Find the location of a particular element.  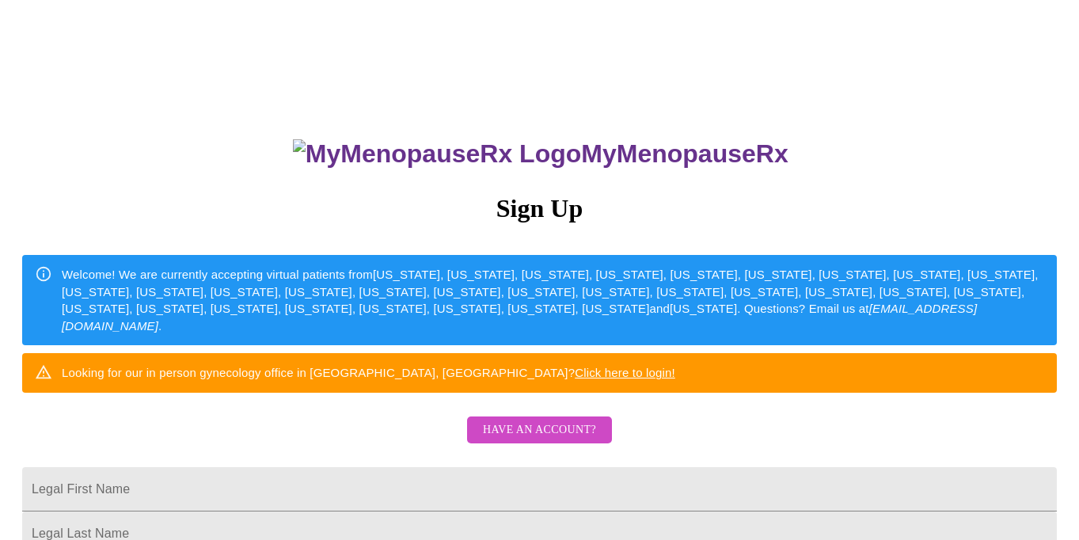

img: MyMenopauseRx Logo is located at coordinates (437, 154).